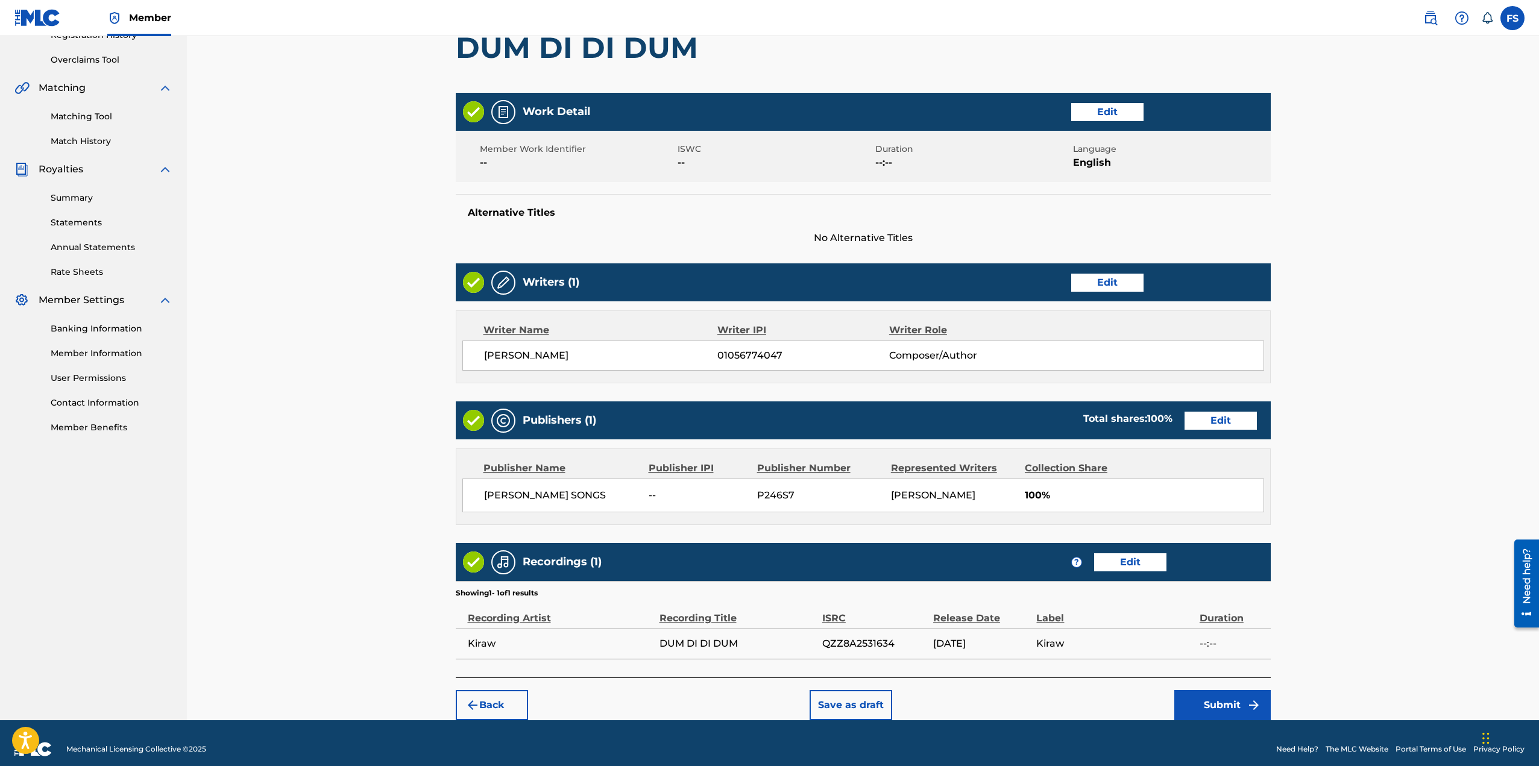 This screenshot has height=766, width=1539. I want to click on img: Publishers, so click(503, 421).